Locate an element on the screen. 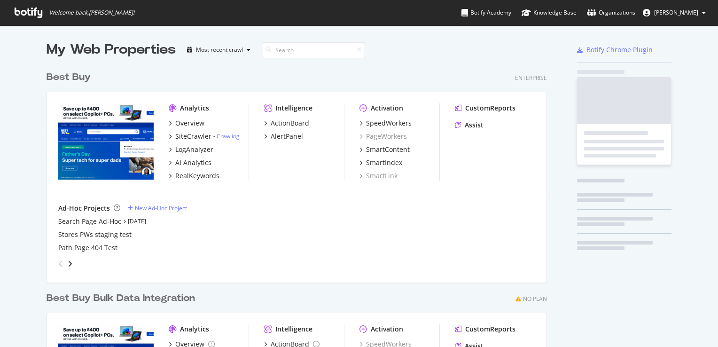  div: SmartContent is located at coordinates (388, 149).